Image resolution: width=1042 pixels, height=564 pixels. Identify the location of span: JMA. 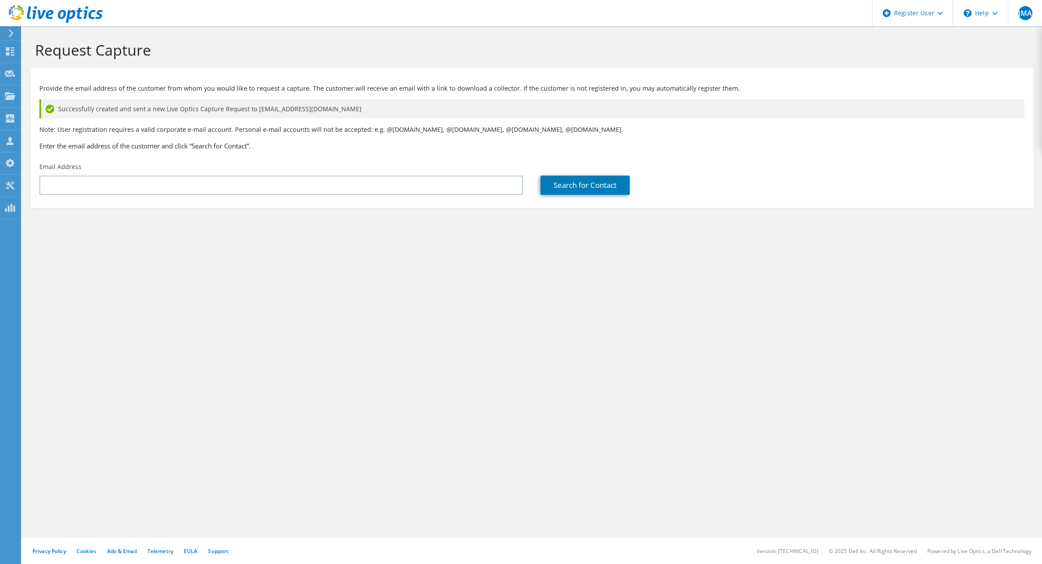
(1025, 13).